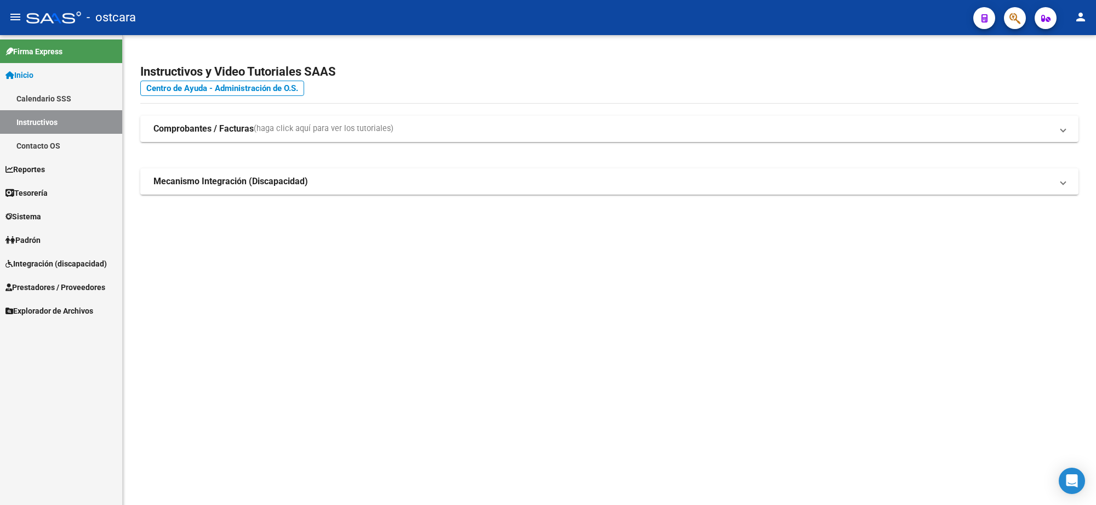 Image resolution: width=1096 pixels, height=505 pixels. Describe the element at coordinates (49, 311) in the screenshot. I see `span: Explorador de Archivos` at that location.